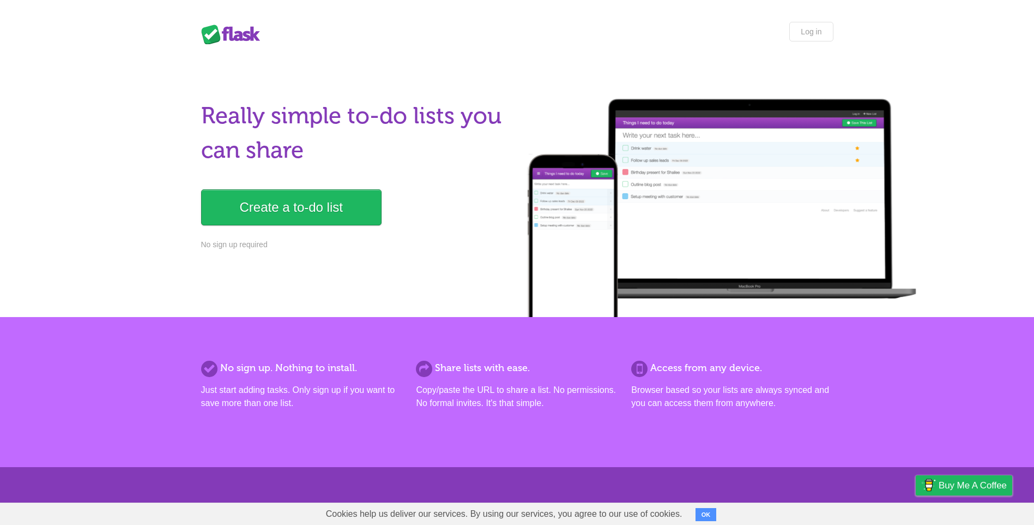  I want to click on img: Buy me a coffee, so click(929, 485).